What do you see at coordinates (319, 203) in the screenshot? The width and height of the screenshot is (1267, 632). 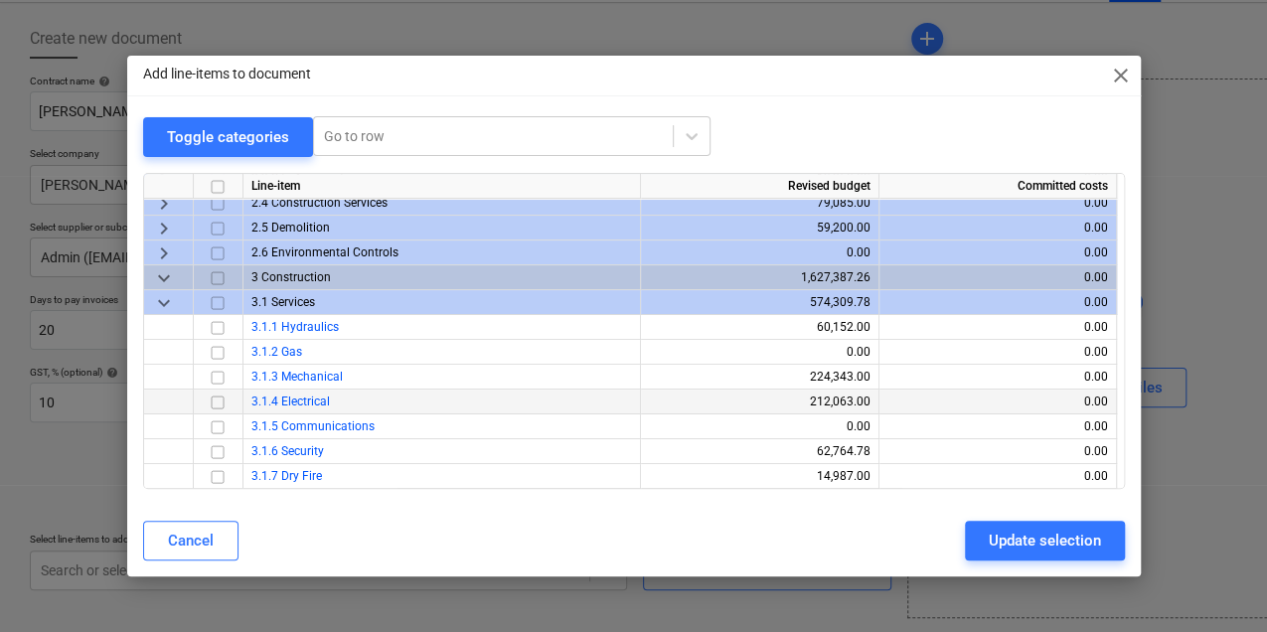 I see `span: 2.4 Construction Services` at bounding box center [319, 203].